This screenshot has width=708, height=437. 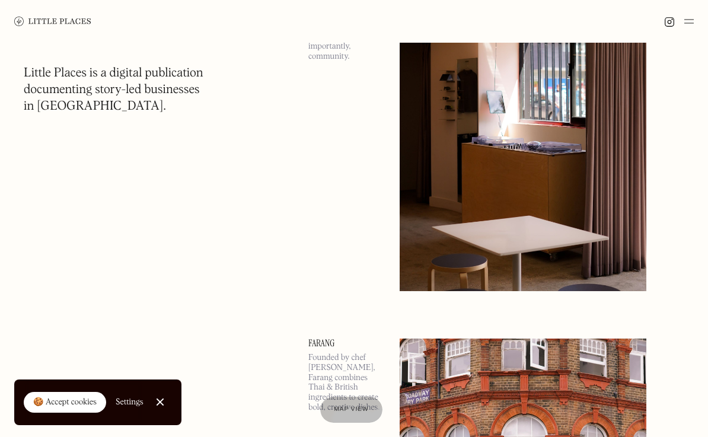 I want to click on a: 🍪 Accept cookies, so click(x=65, y=403).